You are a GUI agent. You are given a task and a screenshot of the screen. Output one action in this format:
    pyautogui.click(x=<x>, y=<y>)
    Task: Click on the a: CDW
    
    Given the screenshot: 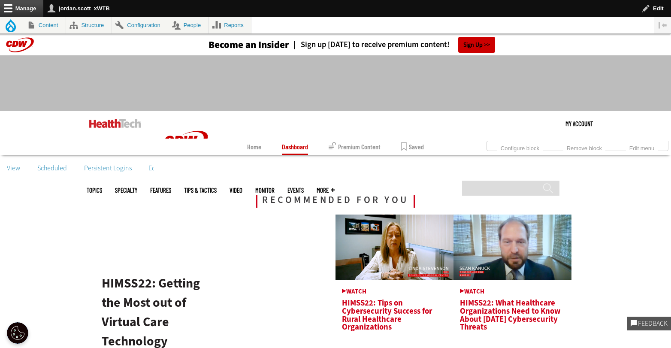 What is the action you would take?
    pyautogui.click(x=186, y=172)
    